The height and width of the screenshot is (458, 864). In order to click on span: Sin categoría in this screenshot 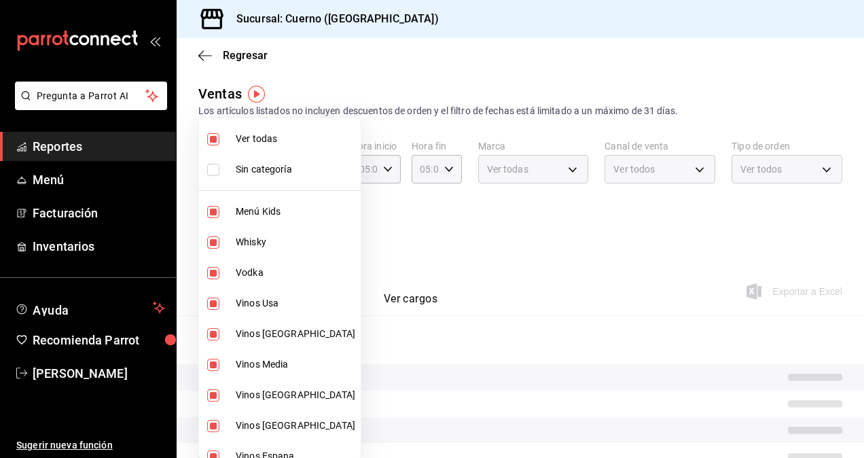, I will do `click(295, 169)`.